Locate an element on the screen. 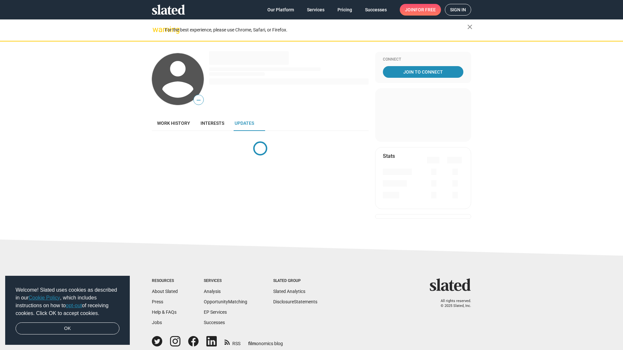 The width and height of the screenshot is (623, 350). span: Updates is located at coordinates (244, 123).